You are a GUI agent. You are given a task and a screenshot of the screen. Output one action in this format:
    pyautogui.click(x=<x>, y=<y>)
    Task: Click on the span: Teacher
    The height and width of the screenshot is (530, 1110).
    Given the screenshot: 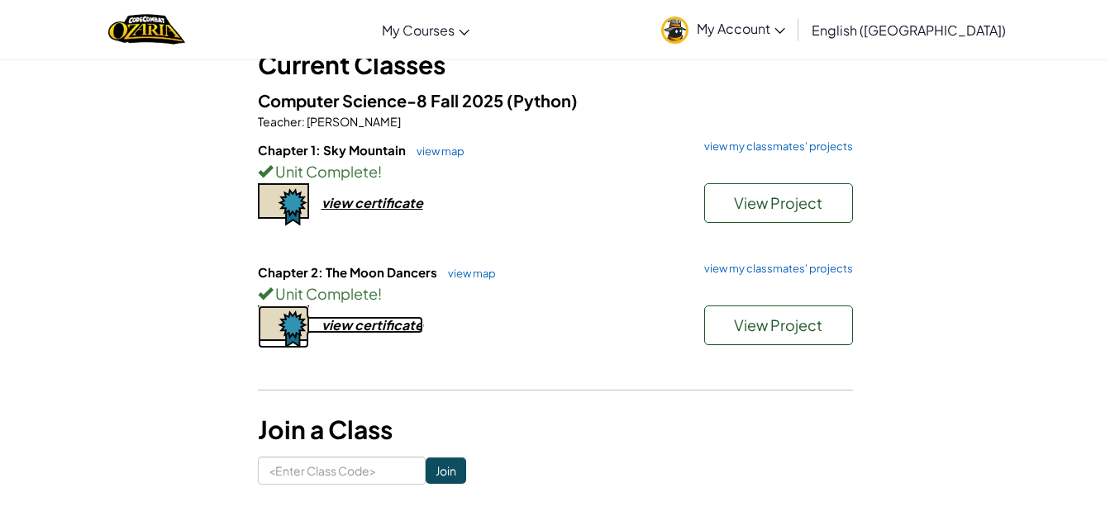 What is the action you would take?
    pyautogui.click(x=279, y=121)
    